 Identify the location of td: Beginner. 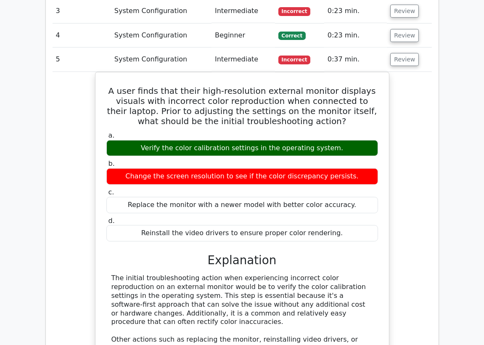
(243, 35).